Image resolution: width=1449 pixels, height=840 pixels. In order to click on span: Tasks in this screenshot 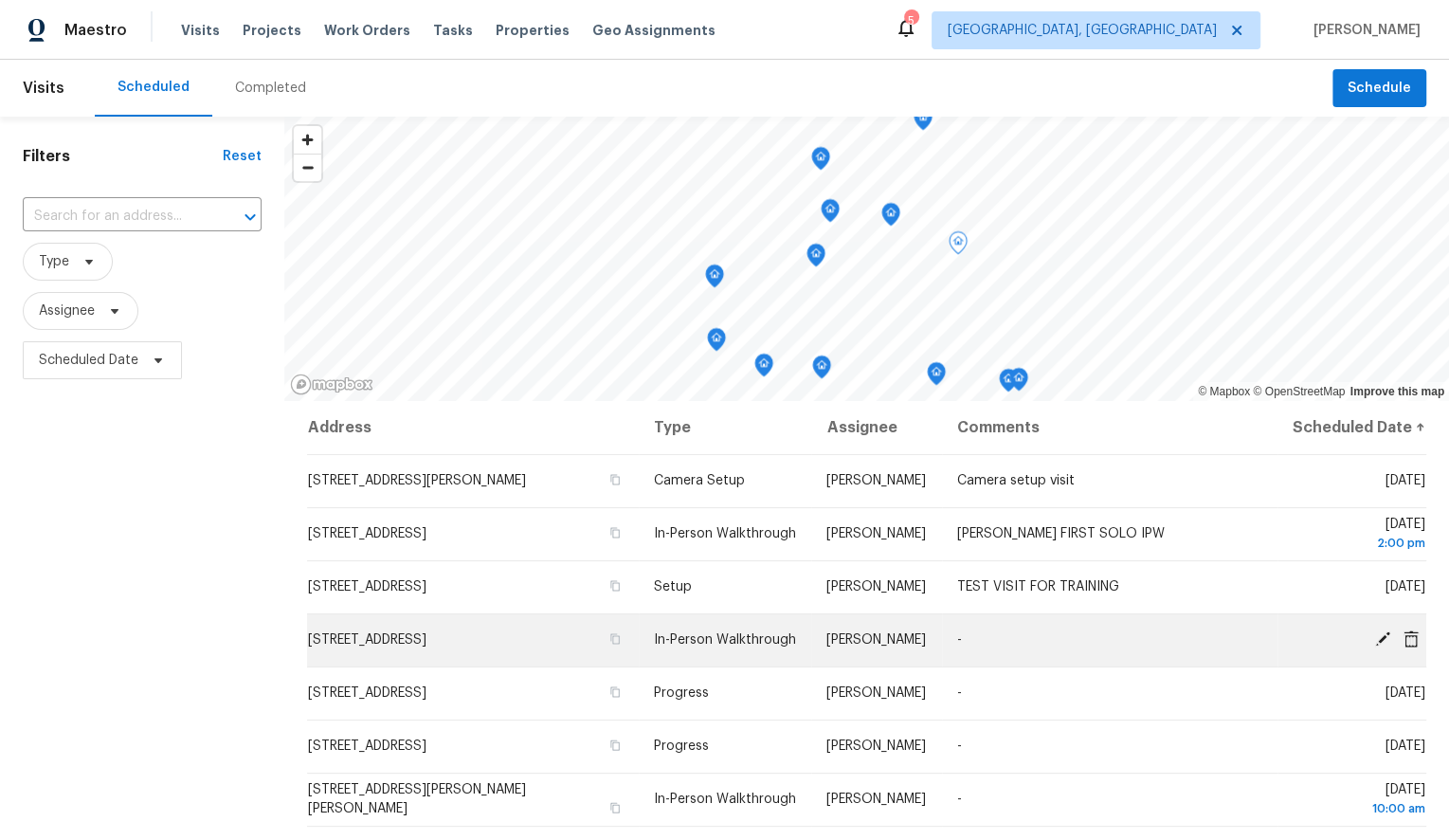, I will do `click(453, 31)`.